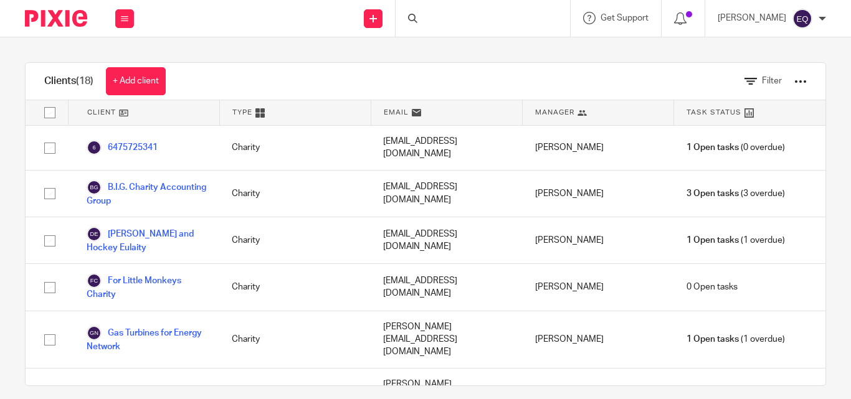 The width and height of the screenshot is (851, 399). What do you see at coordinates (146, 339) in the screenshot?
I see `a: Gas Turbines for Energy Network` at bounding box center [146, 339].